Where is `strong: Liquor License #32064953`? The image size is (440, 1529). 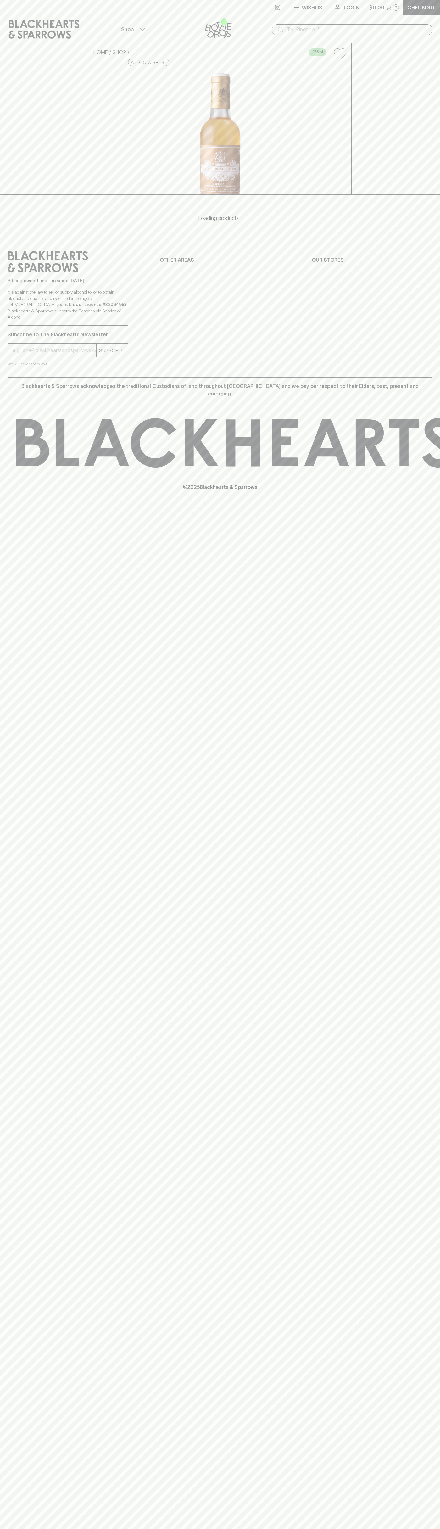
strong: Liquor License #32064953 is located at coordinates (98, 304).